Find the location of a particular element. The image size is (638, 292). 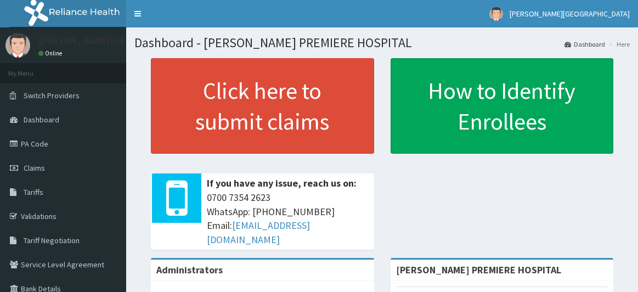

span: Dashboard is located at coordinates (41, 120).